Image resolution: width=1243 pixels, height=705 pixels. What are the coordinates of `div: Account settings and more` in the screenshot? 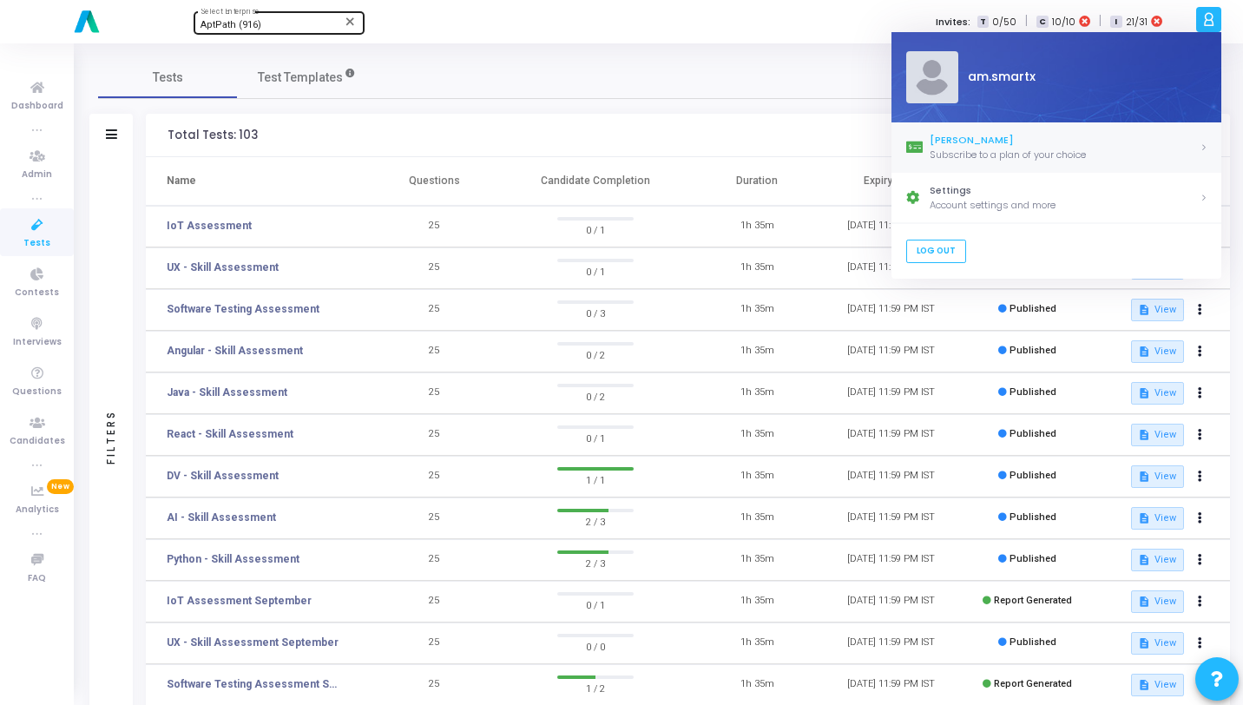 It's located at (1064, 205).